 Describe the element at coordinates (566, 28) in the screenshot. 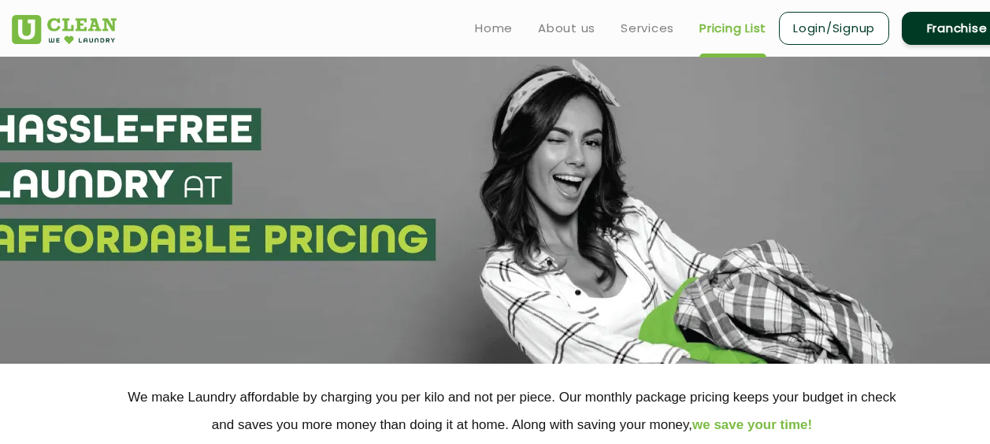

I see `a: About us` at that location.